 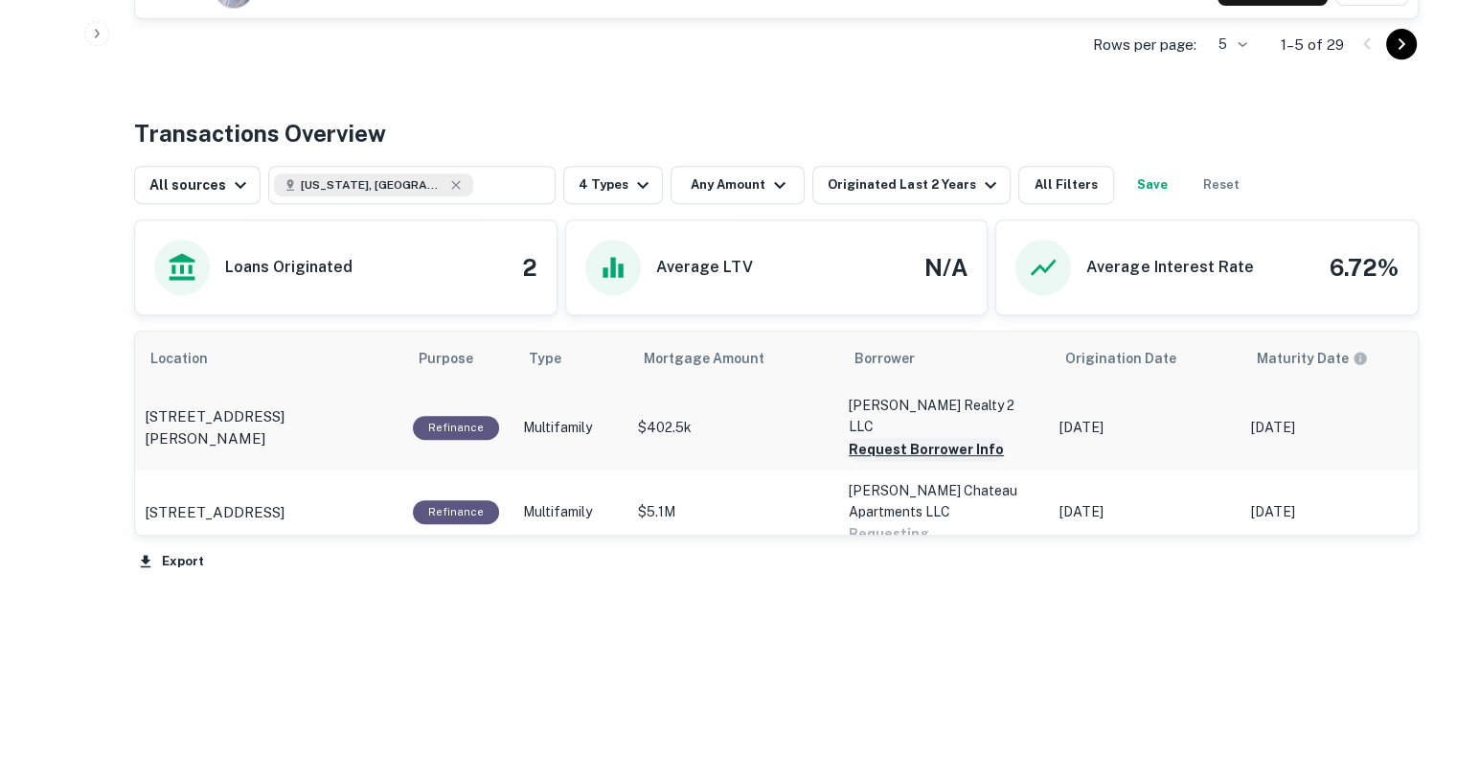 What do you see at coordinates (945, 358) in the screenshot?
I see `th: Borrower` at bounding box center [945, 358].